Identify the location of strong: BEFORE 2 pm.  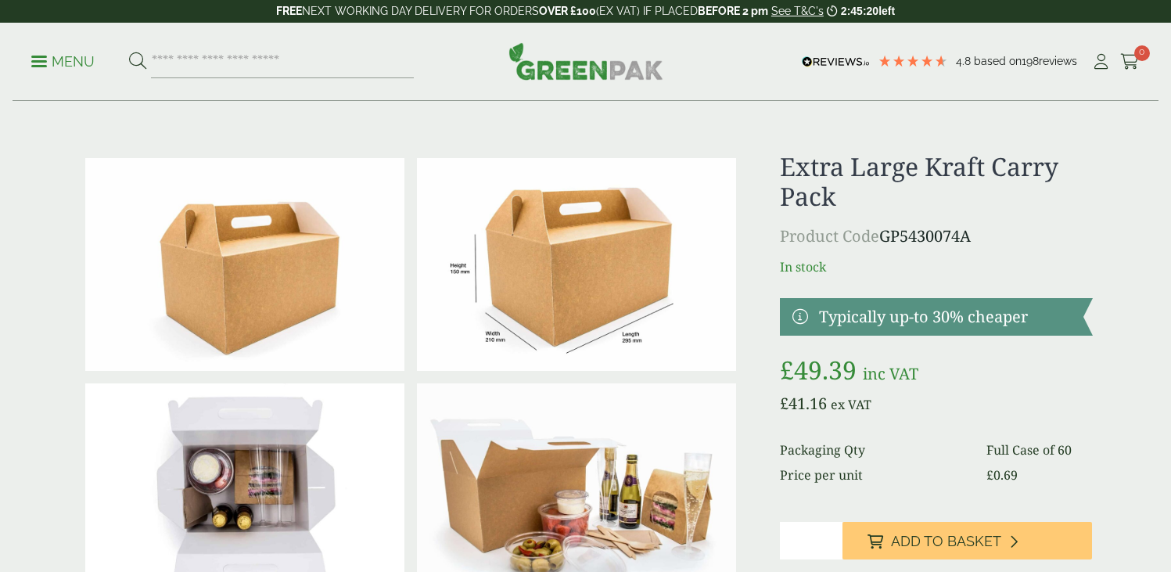
(733, 11).